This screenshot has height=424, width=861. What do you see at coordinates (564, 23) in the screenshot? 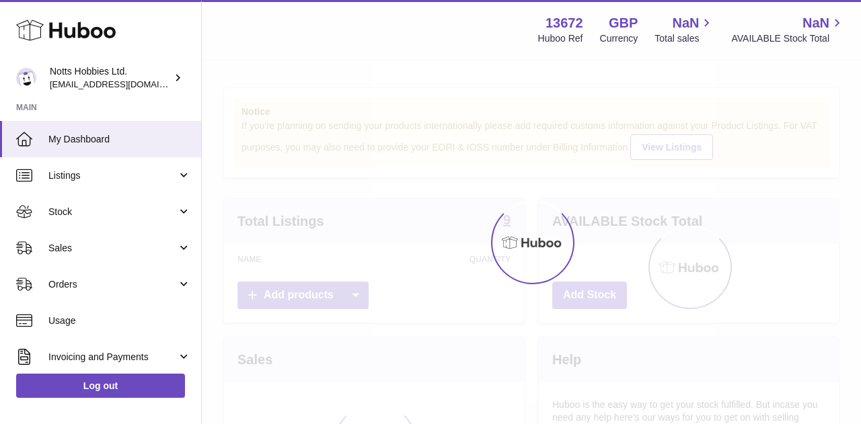
I see `strong: 13672` at bounding box center [564, 23].